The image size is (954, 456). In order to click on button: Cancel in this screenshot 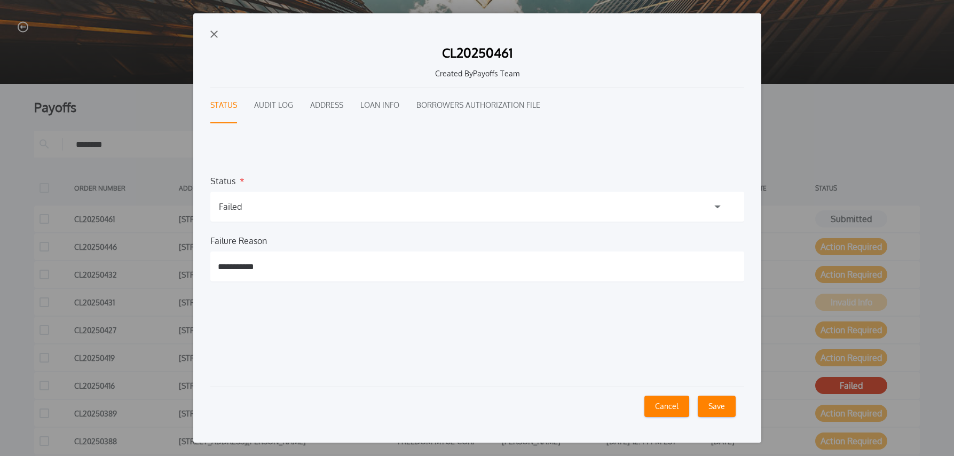, I will do `click(667, 406)`.